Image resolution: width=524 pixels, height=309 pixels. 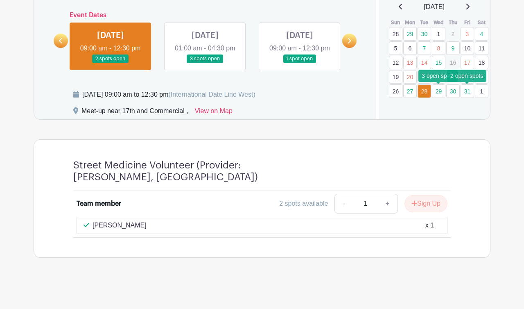 What do you see at coordinates (453, 48) in the screenshot?
I see `a: 9` at bounding box center [453, 48].